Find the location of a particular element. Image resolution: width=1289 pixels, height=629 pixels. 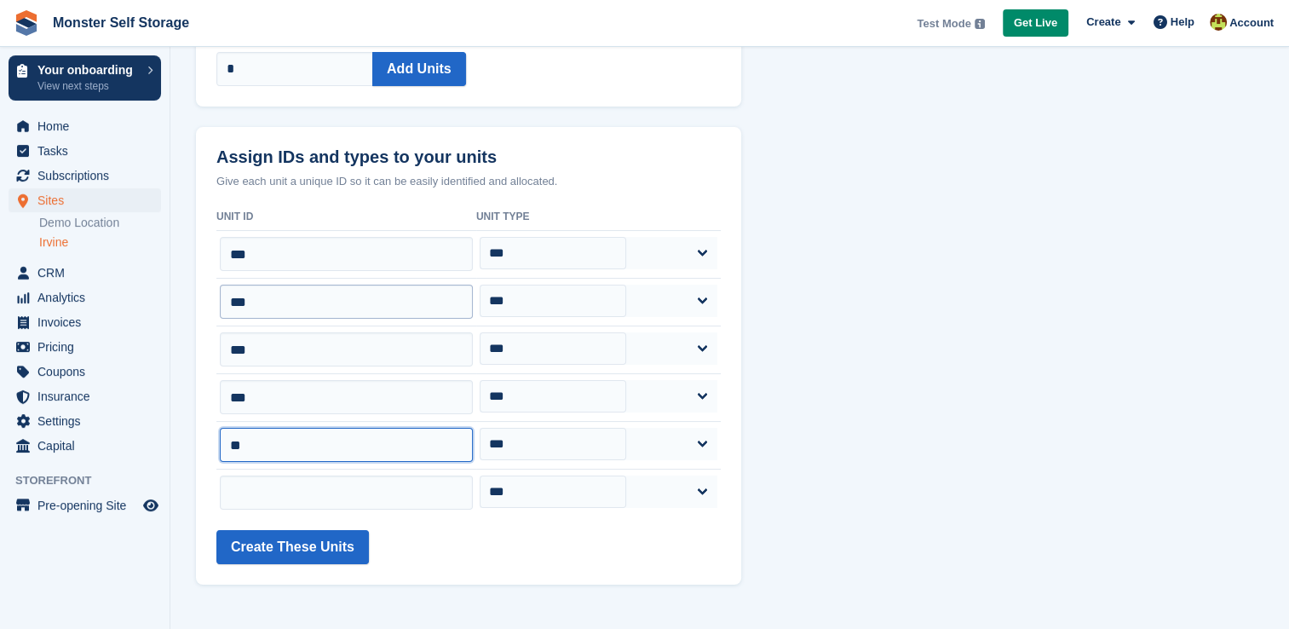

span: Pre-opening Site is located at coordinates (89, 505).